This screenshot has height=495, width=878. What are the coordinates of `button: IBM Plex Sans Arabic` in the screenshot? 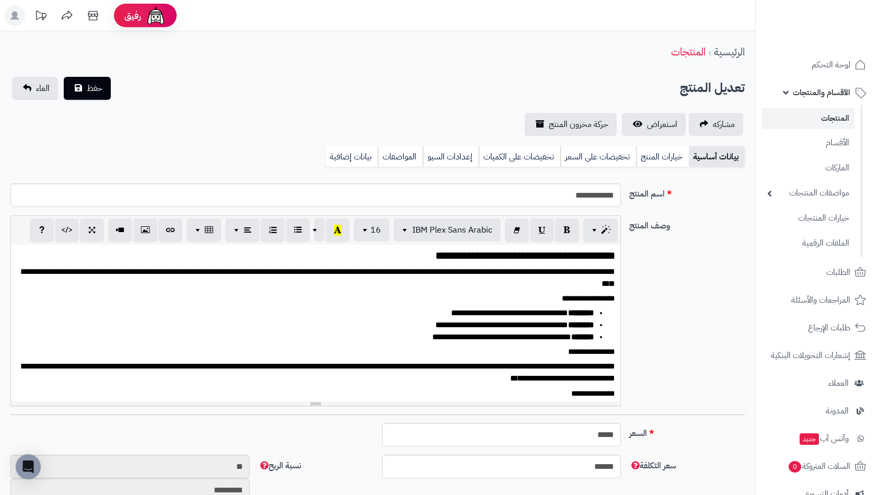 It's located at (447, 230).